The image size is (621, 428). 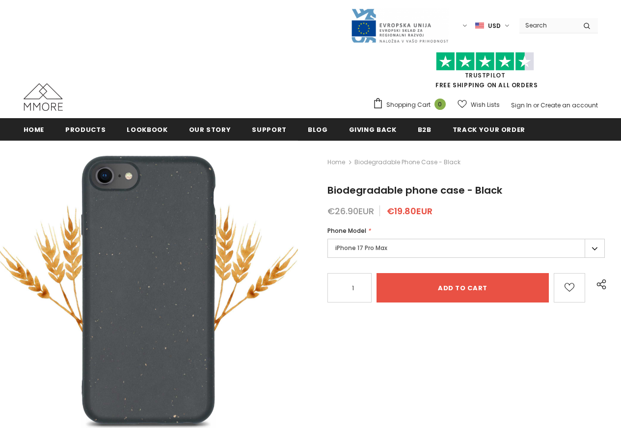 I want to click on span: Phone Model, so click(x=346, y=231).